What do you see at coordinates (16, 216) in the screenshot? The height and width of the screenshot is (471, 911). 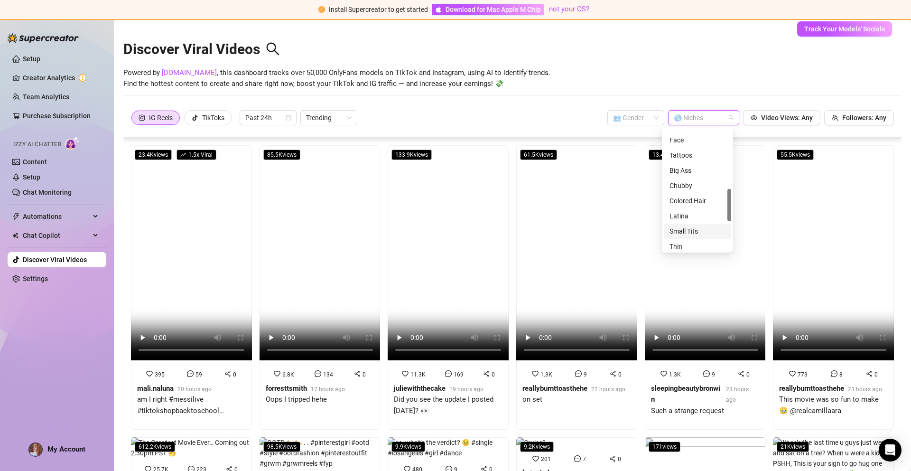 I see `span: thunderbolt` at bounding box center [16, 216].